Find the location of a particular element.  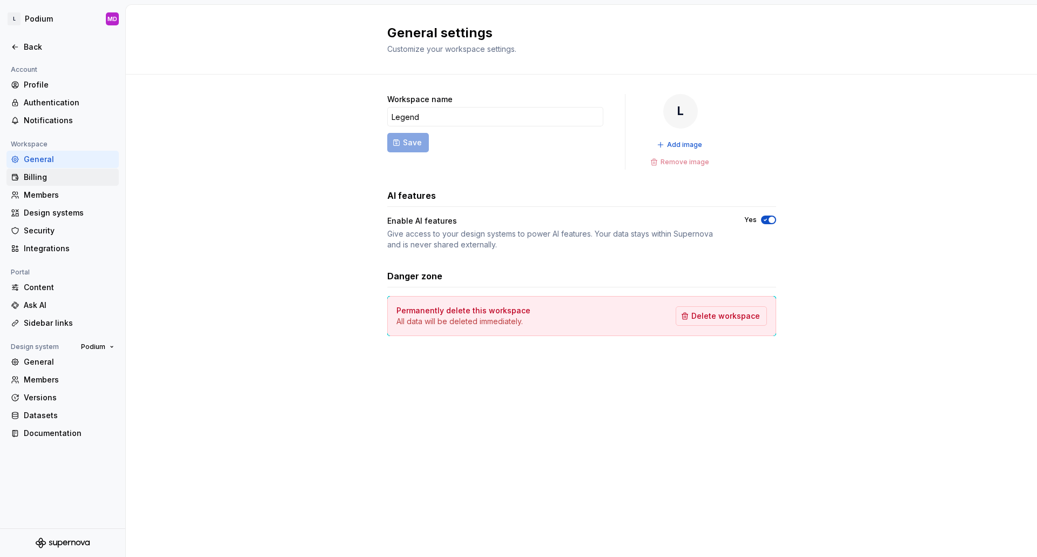

div: Workspace is located at coordinates (29, 144).